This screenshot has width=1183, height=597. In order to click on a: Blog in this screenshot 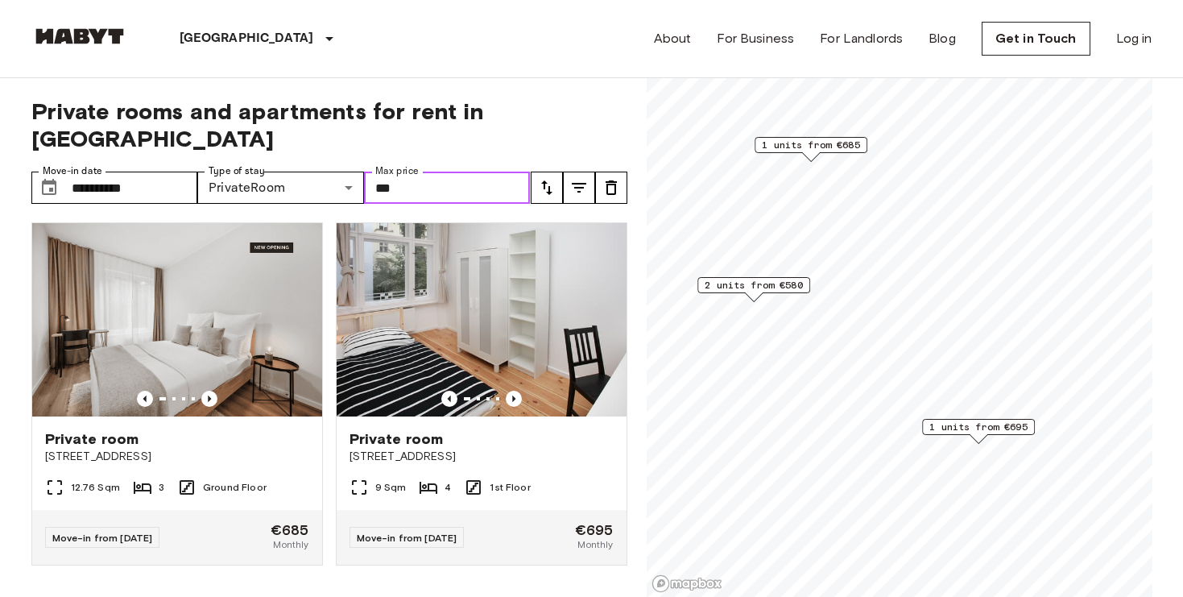, I will do `click(942, 39)`.